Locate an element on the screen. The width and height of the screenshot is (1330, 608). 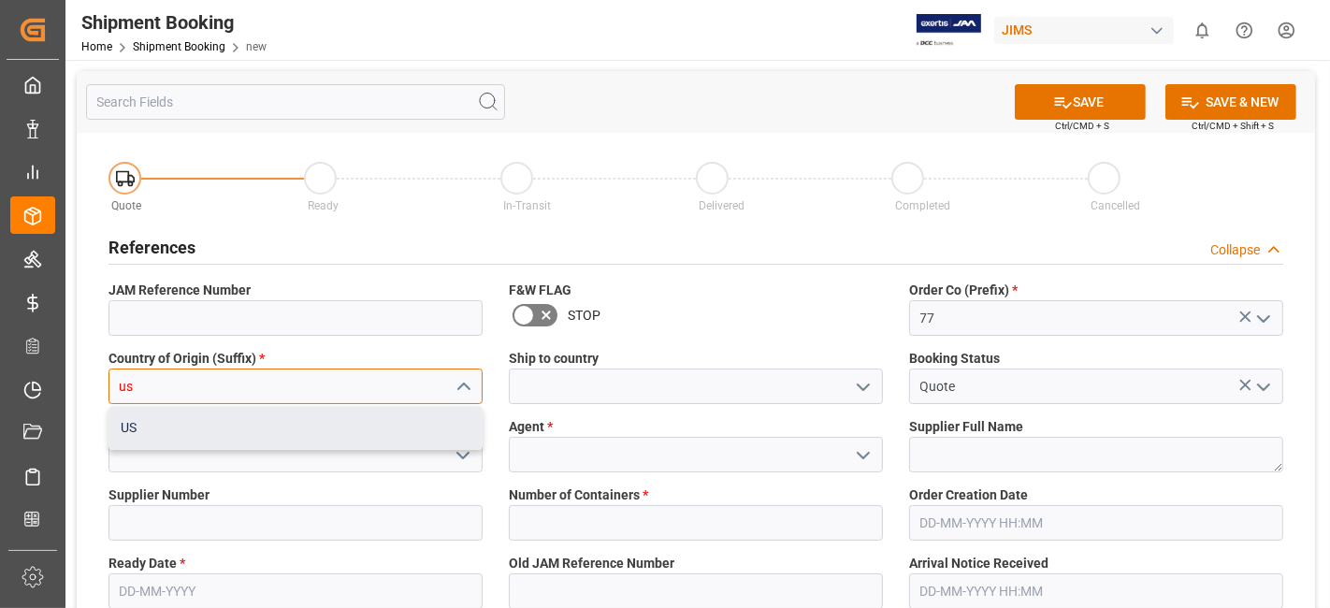
div: Shipment Booking is located at coordinates (174, 22).